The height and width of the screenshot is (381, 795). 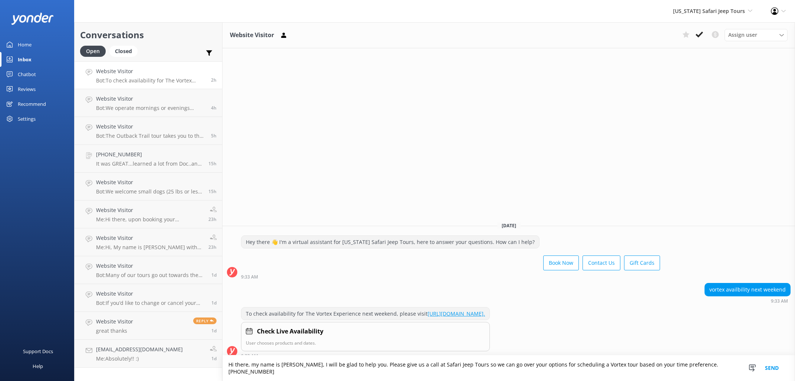 What do you see at coordinates (214, 80) in the screenshot?
I see `span: Oct 02 2025 09:33am (UTC -07:00) America/Phoenix` at bounding box center [214, 80].